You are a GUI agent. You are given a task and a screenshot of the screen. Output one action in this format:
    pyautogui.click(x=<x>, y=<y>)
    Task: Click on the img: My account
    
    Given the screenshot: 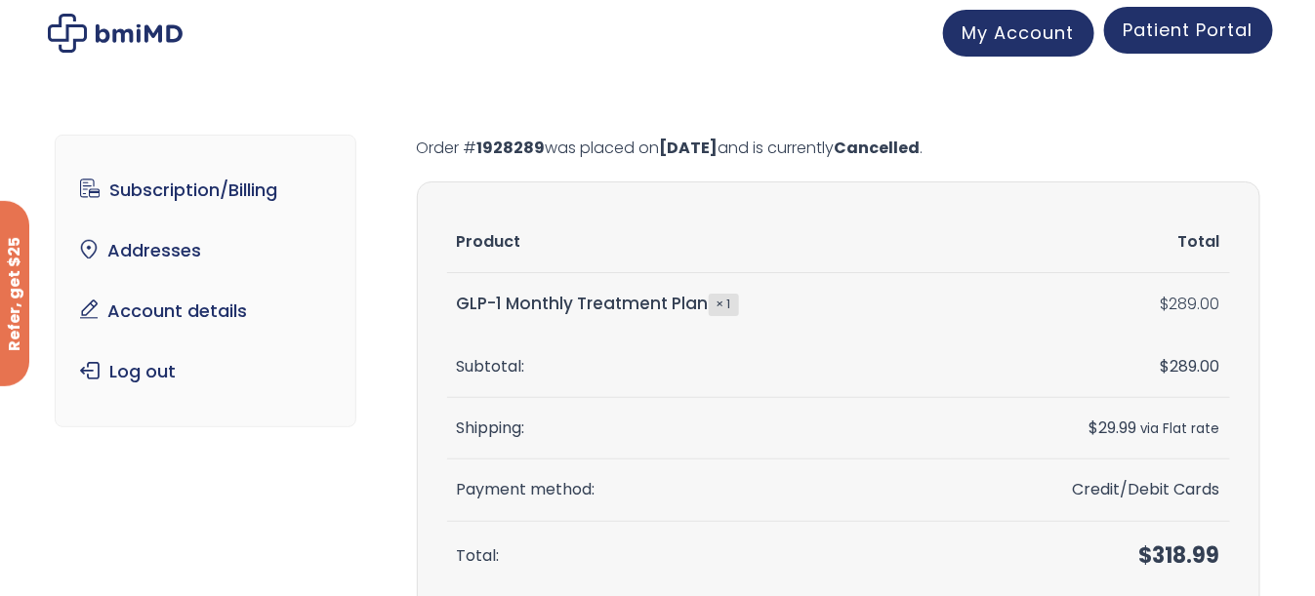 What is the action you would take?
    pyautogui.click(x=115, y=33)
    